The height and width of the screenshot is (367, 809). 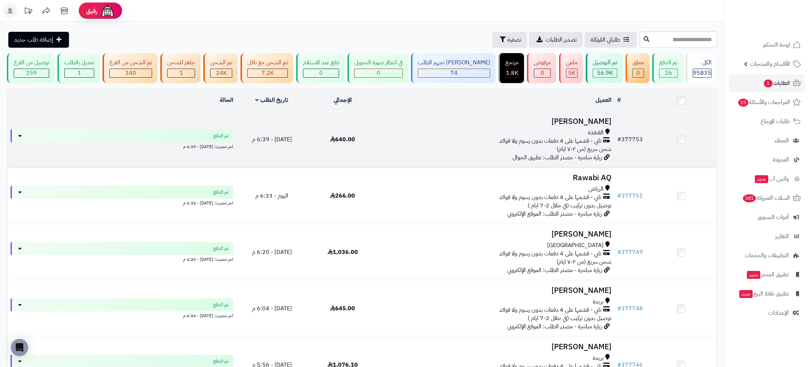 I want to click on div: 1, so click(x=79, y=73).